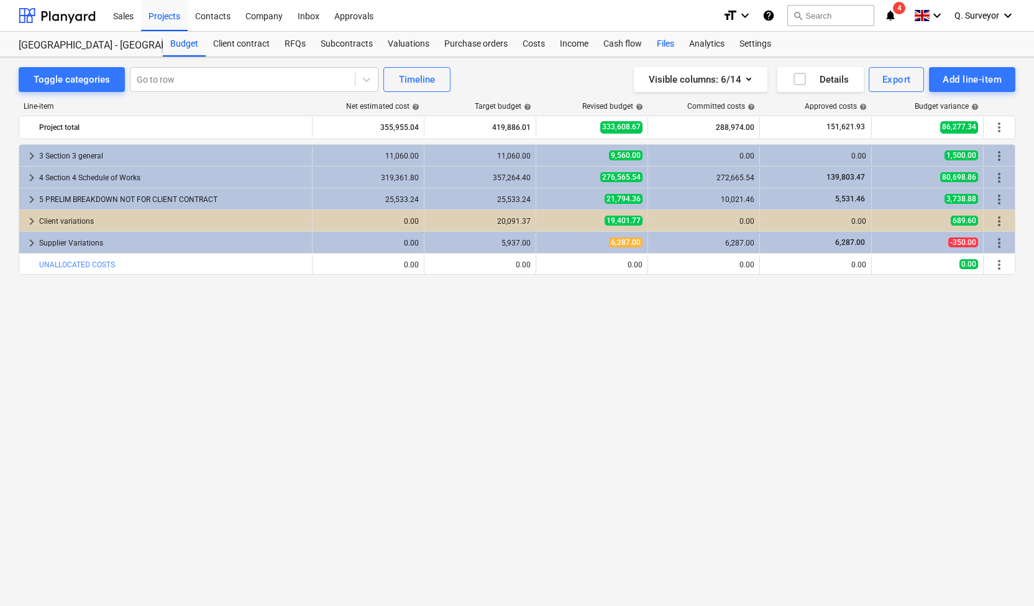 This screenshot has height=606, width=1034. I want to click on div: Budget variance, so click(946, 106).